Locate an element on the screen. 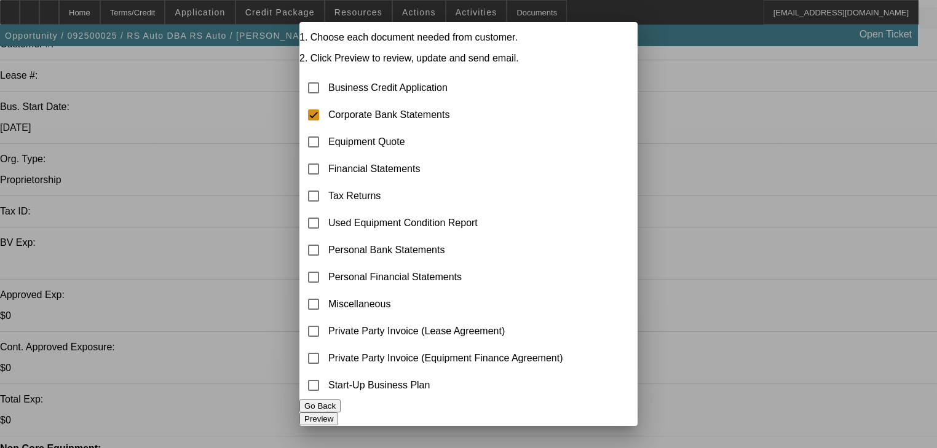 The height and width of the screenshot is (448, 937). td: Start-Up Business Plan is located at coordinates (446, 386).